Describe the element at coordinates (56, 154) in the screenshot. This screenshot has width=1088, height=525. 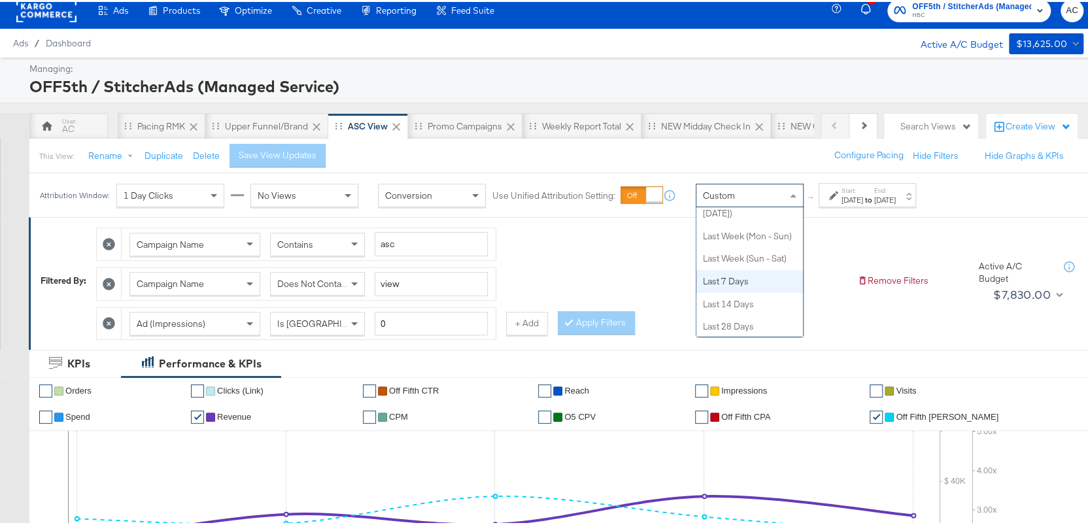
I see `div: This View:` at that location.